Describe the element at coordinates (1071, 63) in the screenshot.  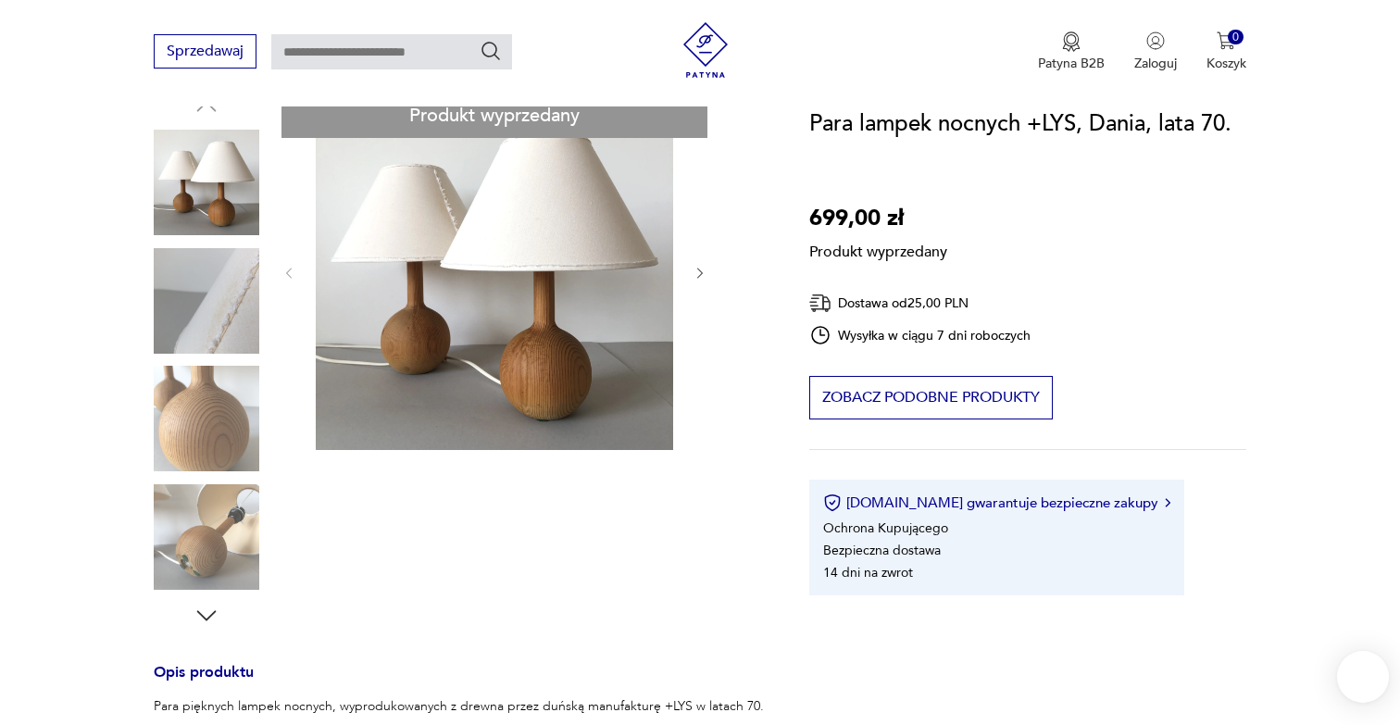
I see `p: Patyna B2B` at that location.